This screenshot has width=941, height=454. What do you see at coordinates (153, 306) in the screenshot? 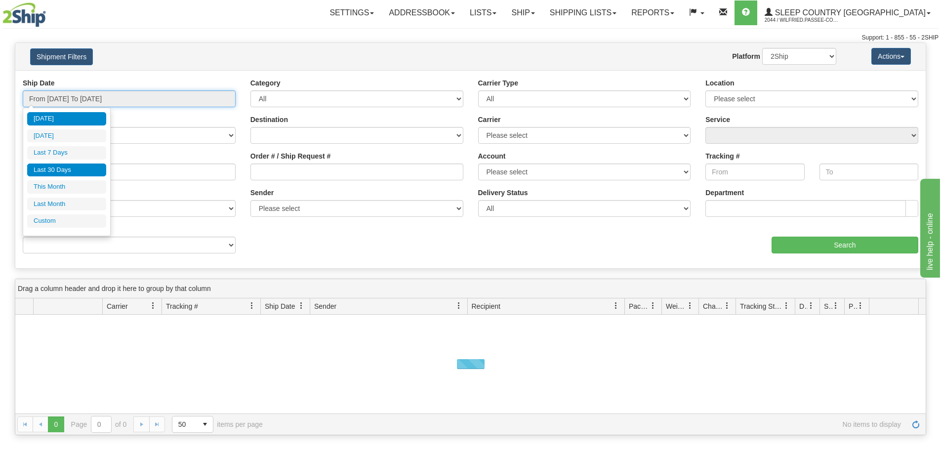
I see `a: Carrier filter column settings` at bounding box center [153, 306].